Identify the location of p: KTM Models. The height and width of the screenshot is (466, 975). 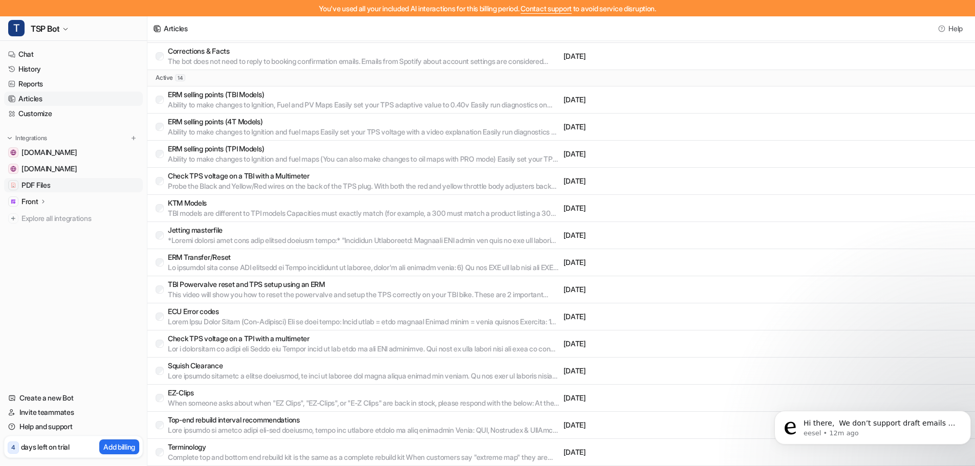
(363, 203).